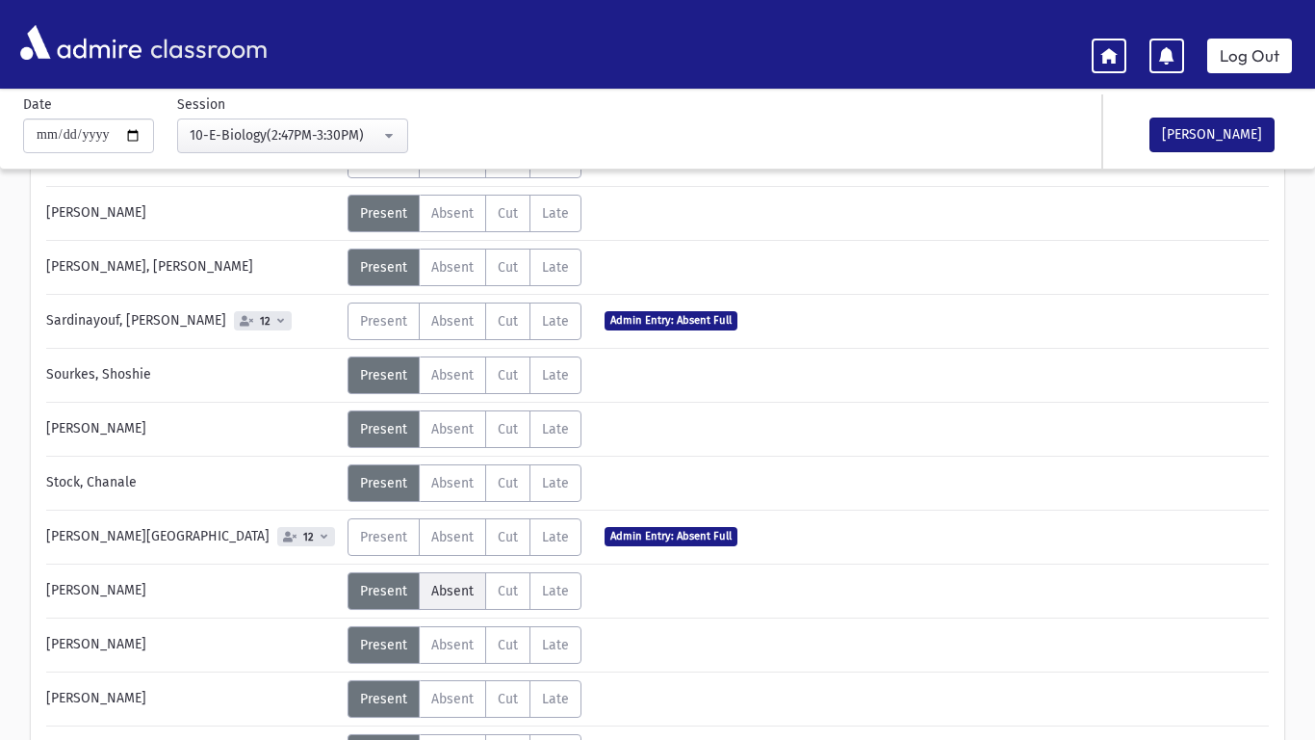 This screenshot has height=740, width=1315. I want to click on div: 10-E-Biology(2:47PM-3:30PM), so click(285, 135).